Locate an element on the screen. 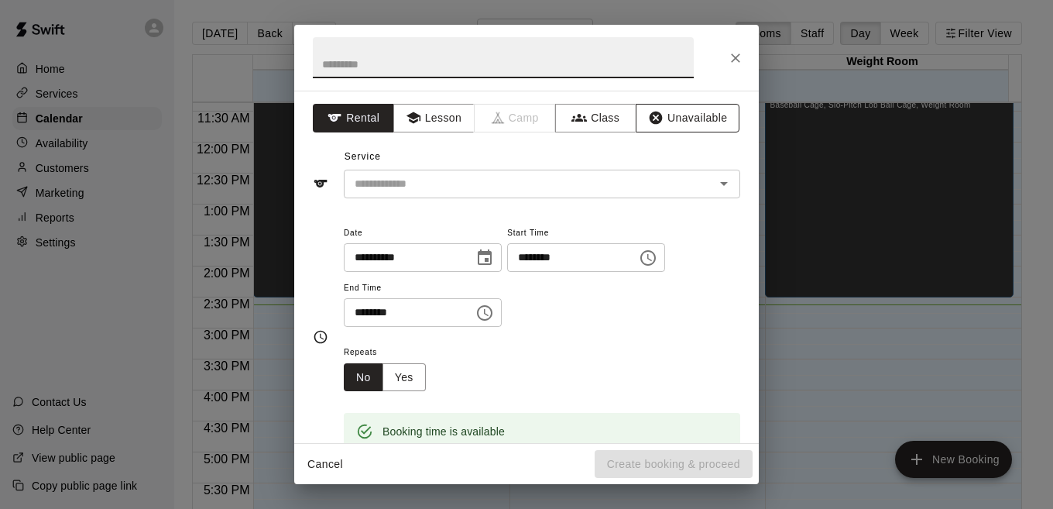 The height and width of the screenshot is (509, 1053). button: Choose time, selected time is 3:00 PM is located at coordinates (648, 258).